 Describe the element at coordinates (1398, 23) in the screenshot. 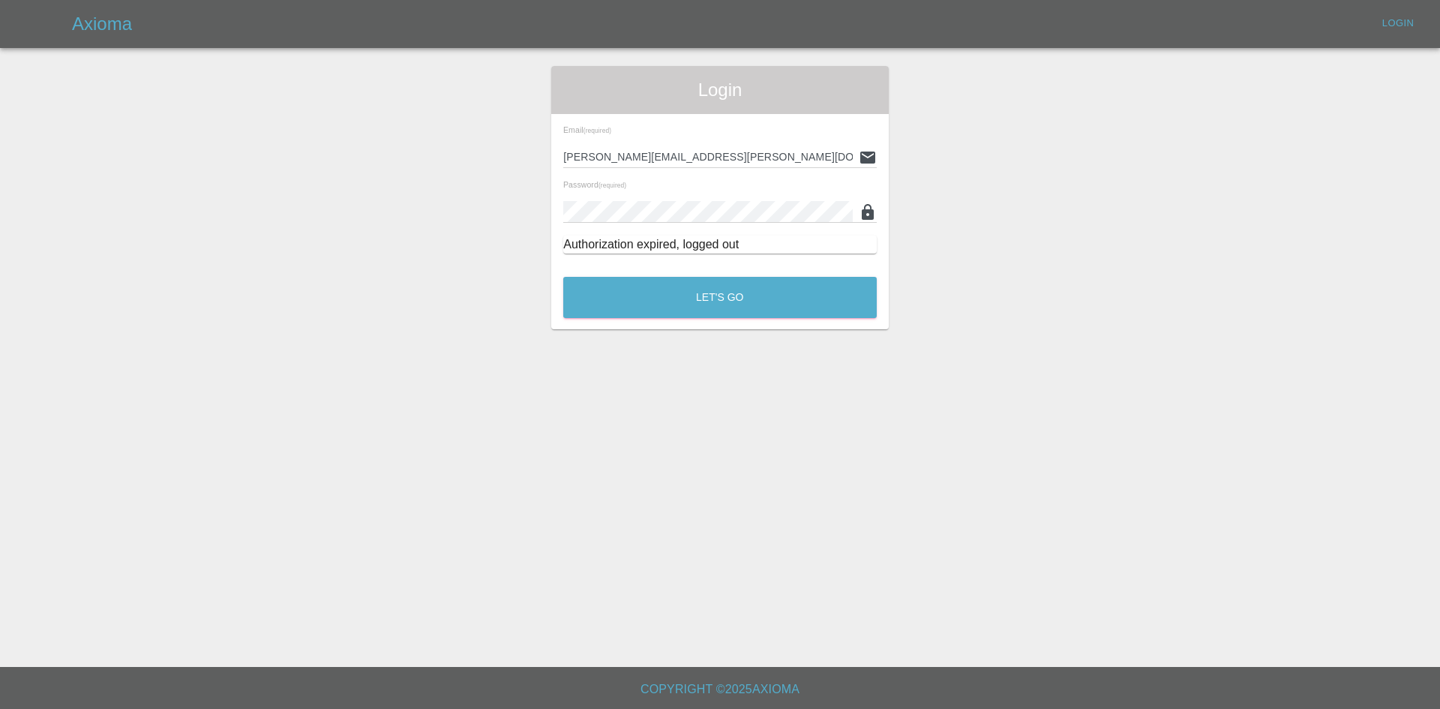

I see `a: Login` at that location.